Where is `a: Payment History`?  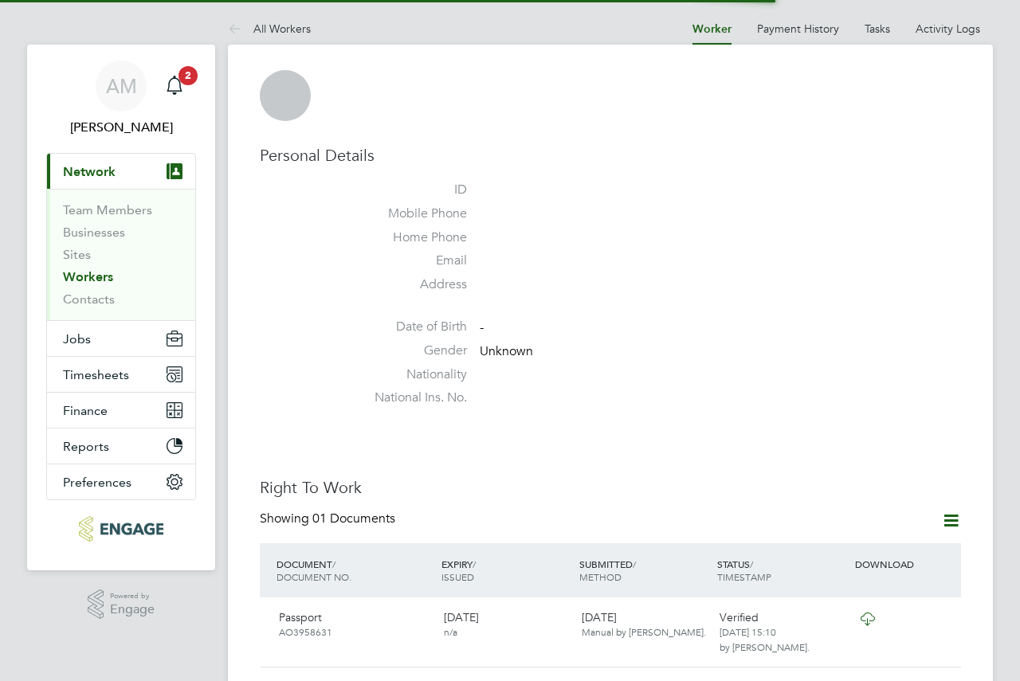
a: Payment History is located at coordinates (797, 29).